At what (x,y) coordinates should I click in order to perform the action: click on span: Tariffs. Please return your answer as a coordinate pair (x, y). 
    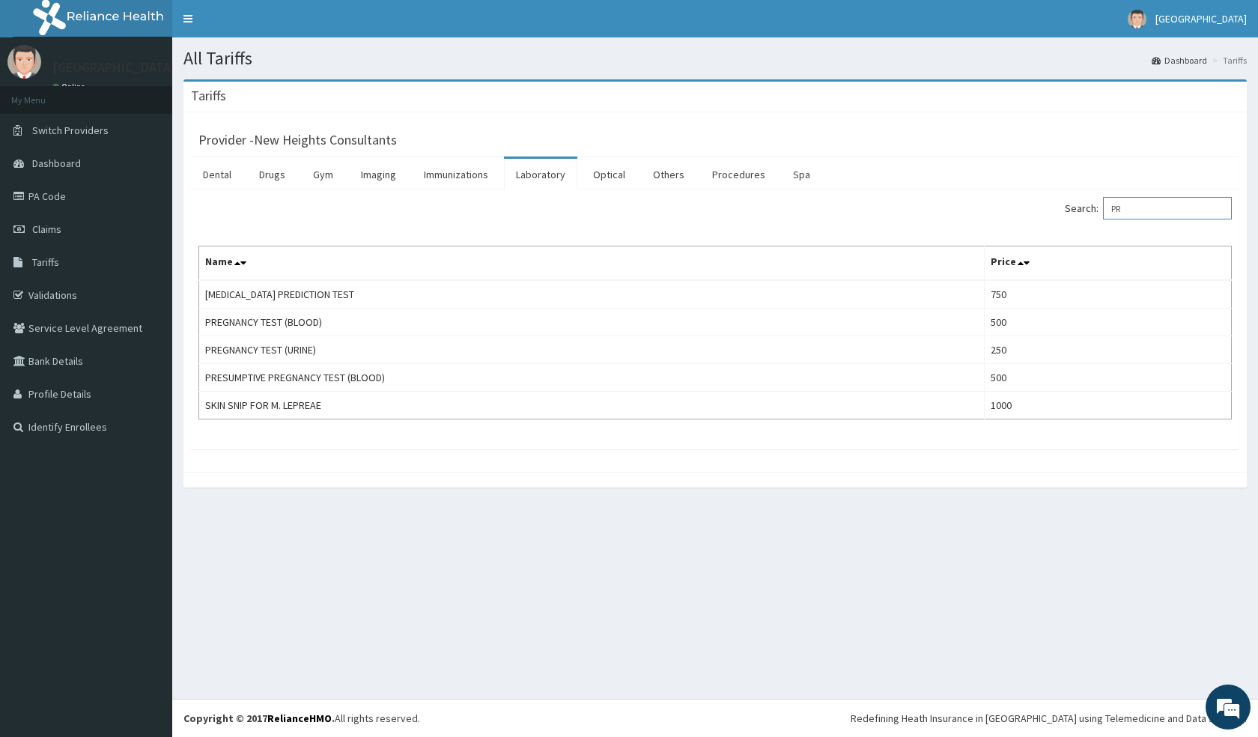
    Looking at the image, I should click on (46, 262).